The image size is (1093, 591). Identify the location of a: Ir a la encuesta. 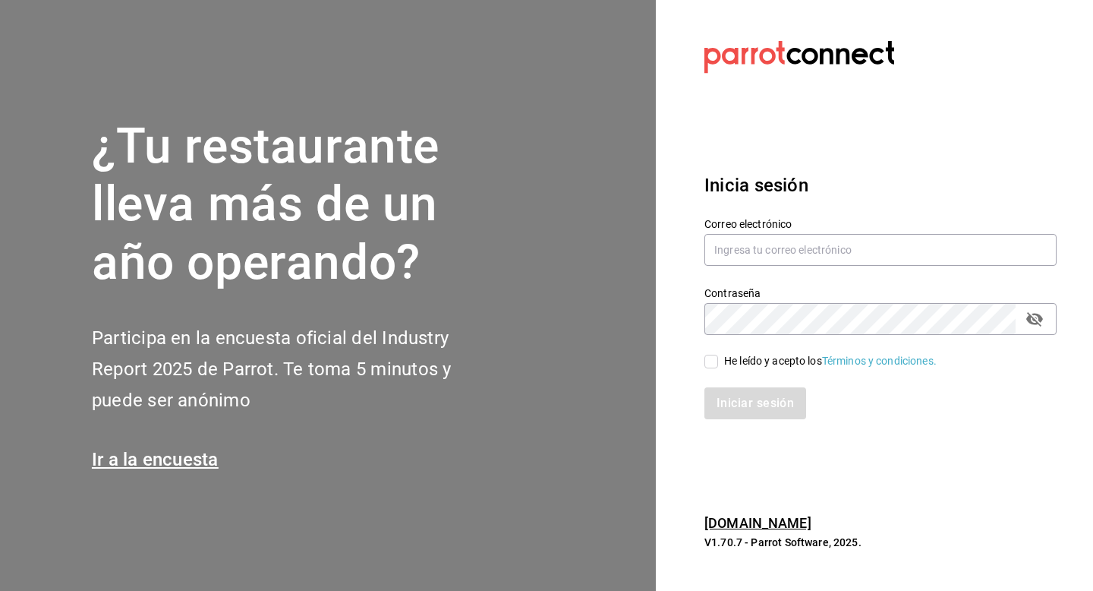
(155, 459).